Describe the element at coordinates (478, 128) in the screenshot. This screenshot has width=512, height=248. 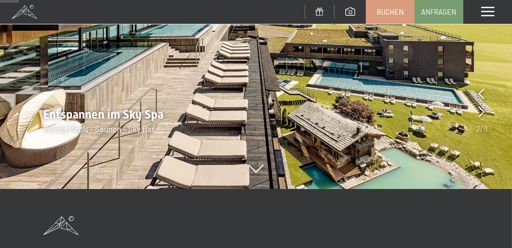
I see `span: 2` at that location.